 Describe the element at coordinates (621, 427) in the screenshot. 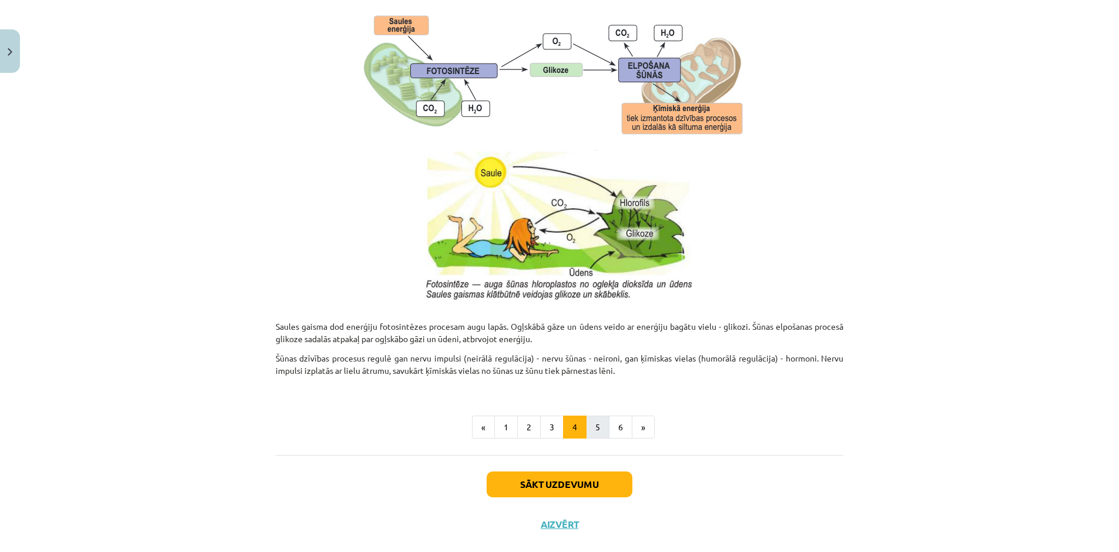

I see `button: 6` at that location.